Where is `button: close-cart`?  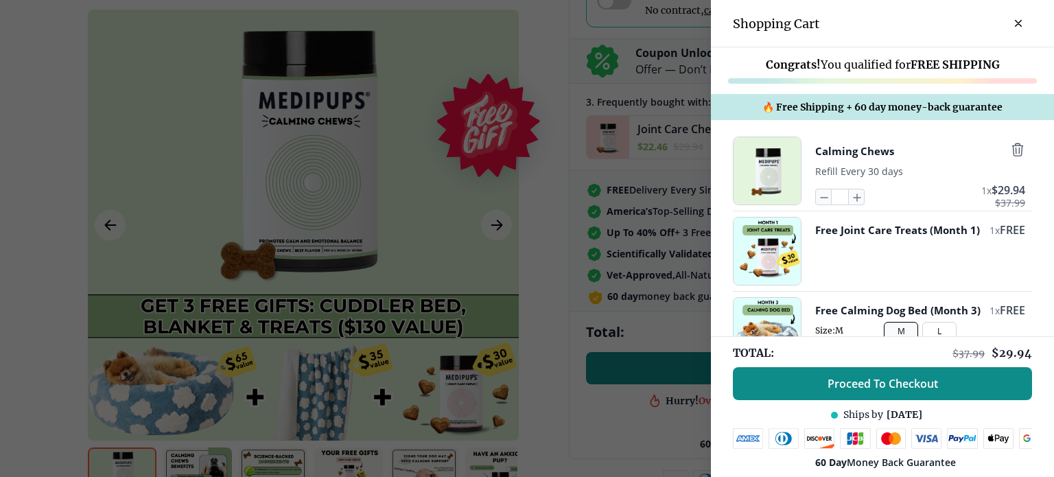 button: close-cart is located at coordinates (1019, 23).